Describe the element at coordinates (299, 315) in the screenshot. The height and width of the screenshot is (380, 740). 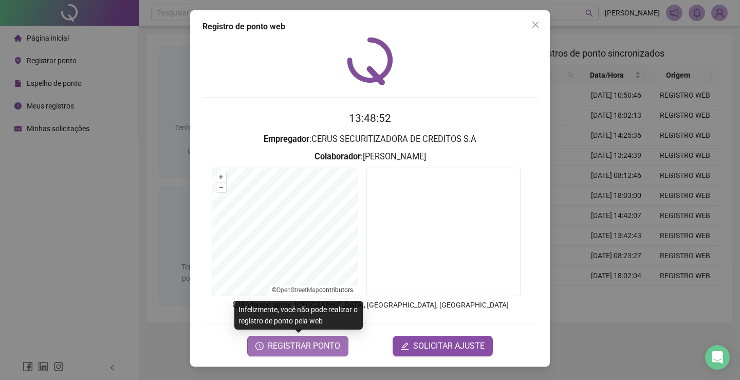
I see `div: Infelizmente, você não pode realizar o registro de ponto pela web` at that location.